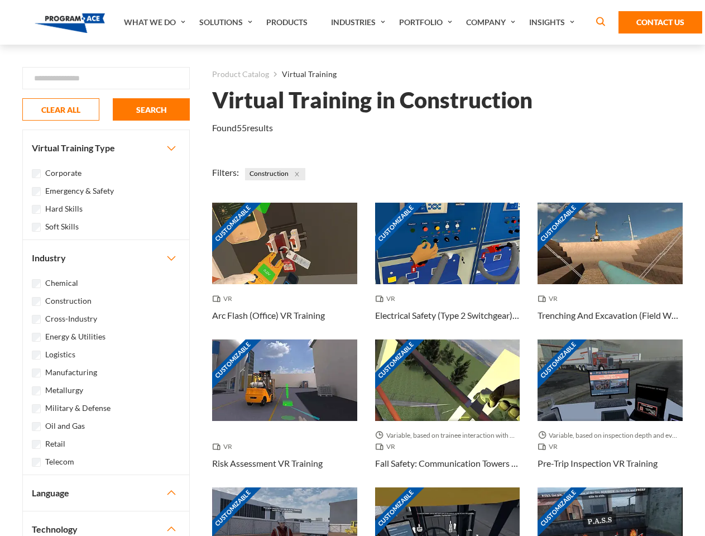 The width and height of the screenshot is (705, 536). Describe the element at coordinates (36, 337) in the screenshot. I see `input: Energy & Utilities` at that location.